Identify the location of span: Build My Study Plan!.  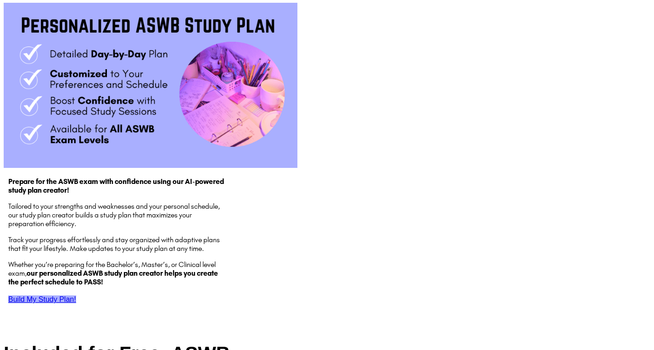
(42, 299).